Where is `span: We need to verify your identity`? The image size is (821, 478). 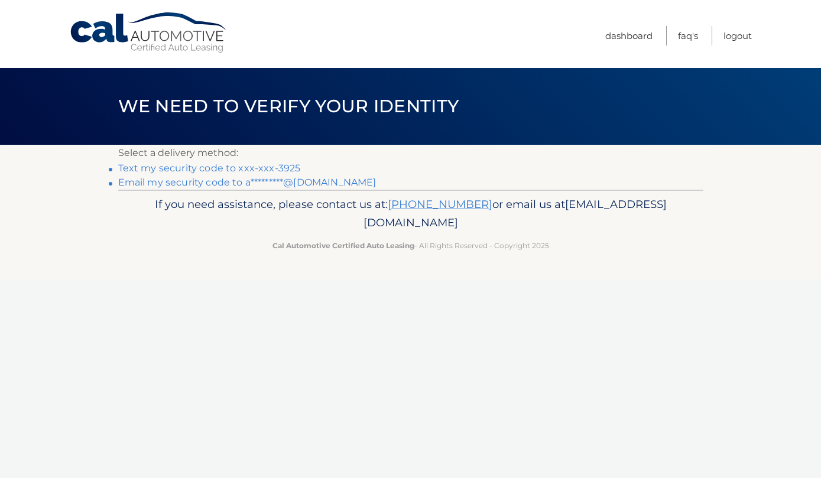
span: We need to verify your identity is located at coordinates (288, 106).